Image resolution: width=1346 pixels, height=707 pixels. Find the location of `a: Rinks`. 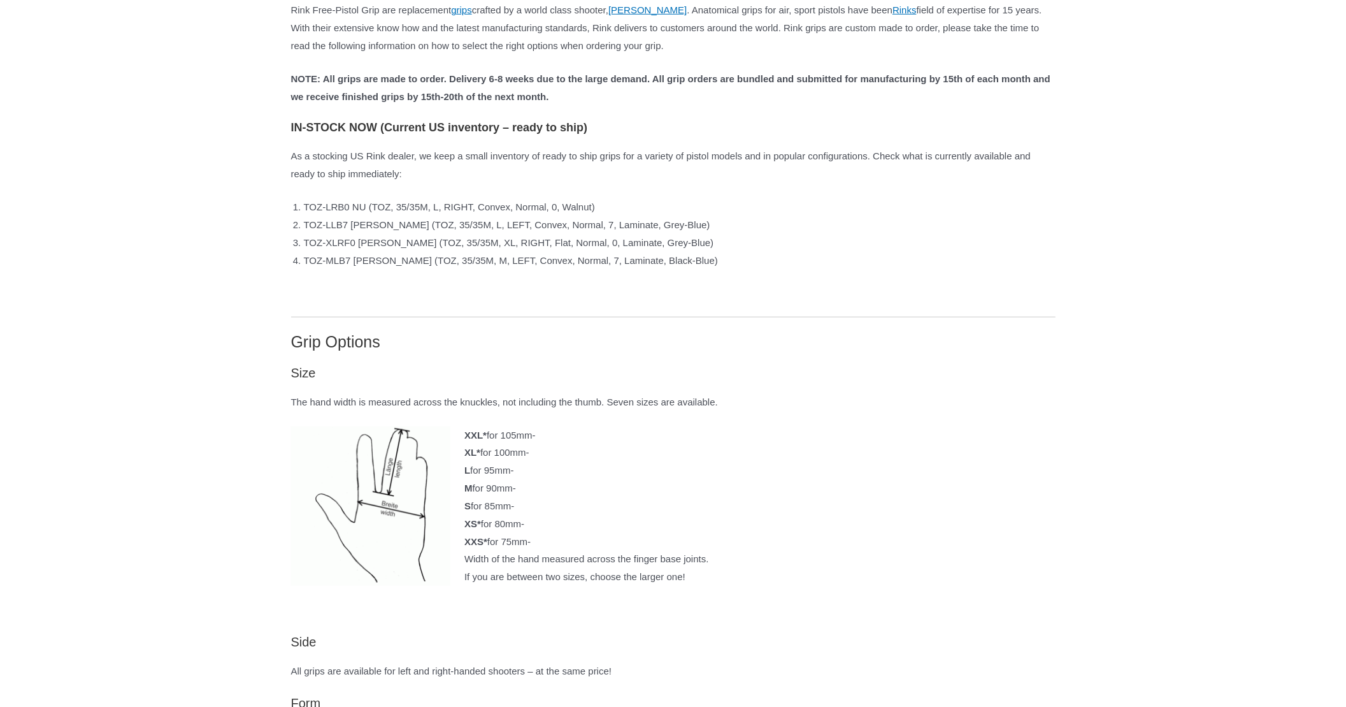

a: Rinks is located at coordinates (905, 10).